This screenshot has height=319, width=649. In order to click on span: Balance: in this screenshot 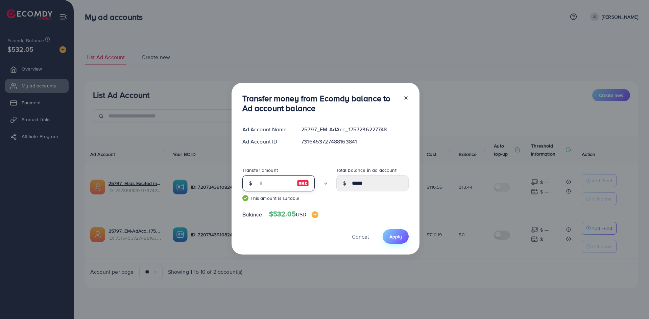, I will do `click(253, 215)`.